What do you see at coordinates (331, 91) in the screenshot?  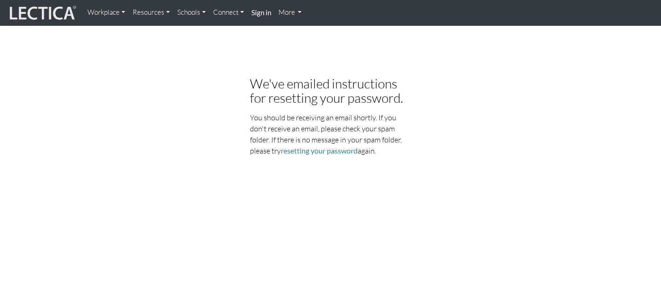 I see `h3: We've emailed instructions for resetting your password.` at bounding box center [331, 91].